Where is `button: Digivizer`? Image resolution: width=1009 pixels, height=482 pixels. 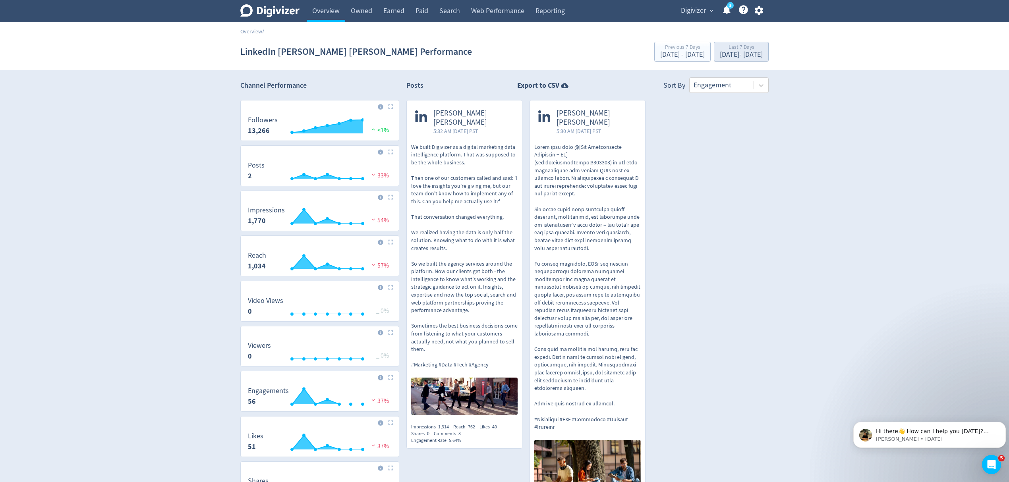
button: Digivizer is located at coordinates (697, 11).